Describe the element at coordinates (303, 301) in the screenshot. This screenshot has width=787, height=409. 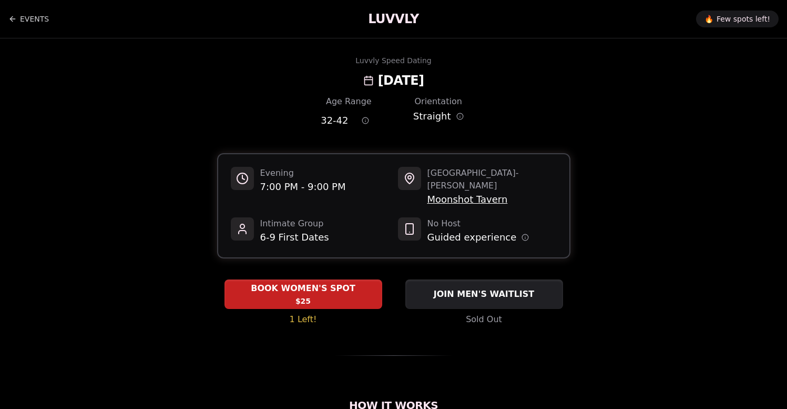
I see `span: $25` at that location.